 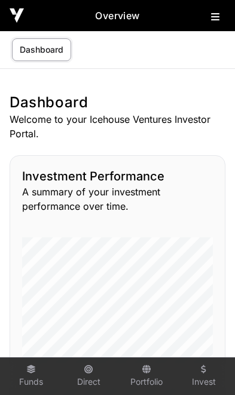 What do you see at coordinates (205, 366) in the screenshot?
I see `div: Chat Widget` at bounding box center [205, 366].